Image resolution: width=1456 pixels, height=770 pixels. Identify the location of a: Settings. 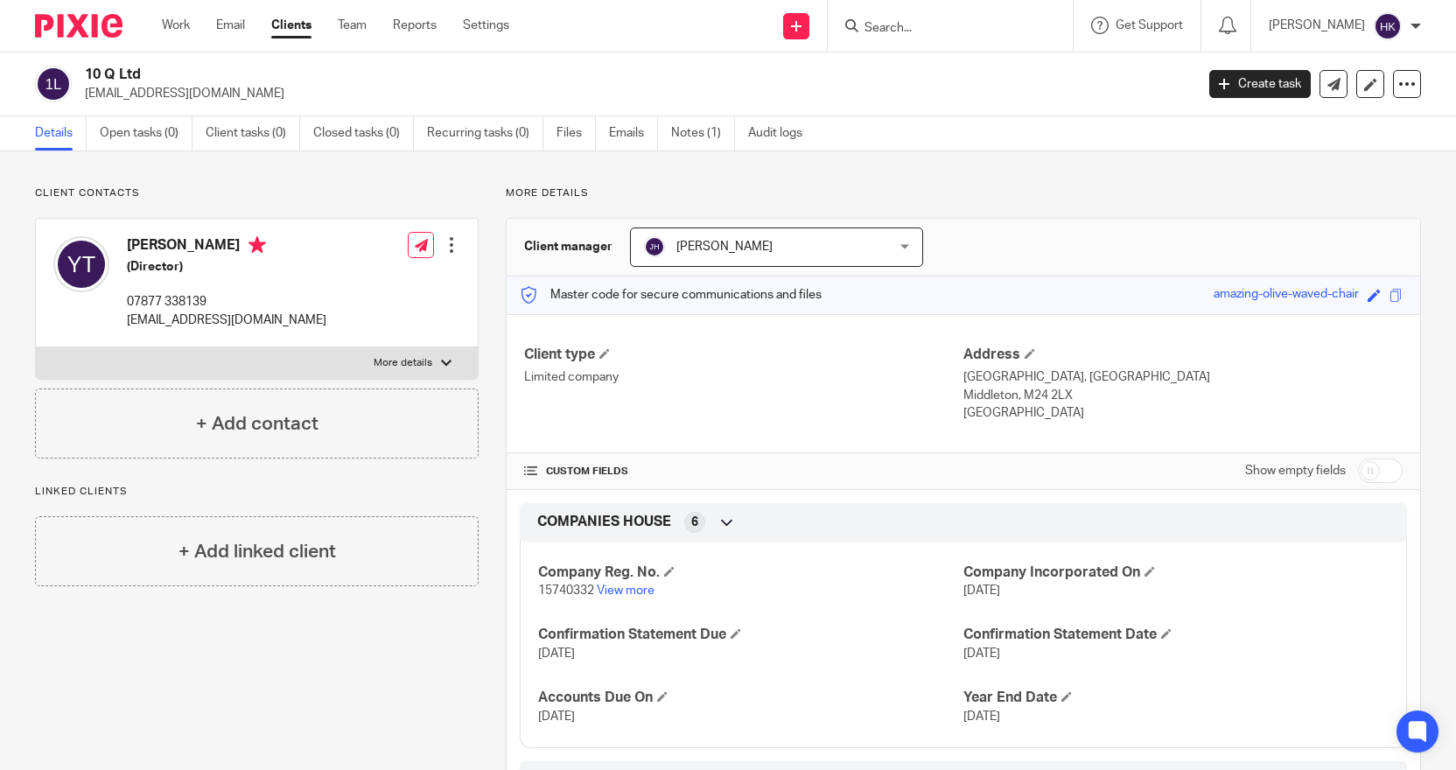
(486, 25).